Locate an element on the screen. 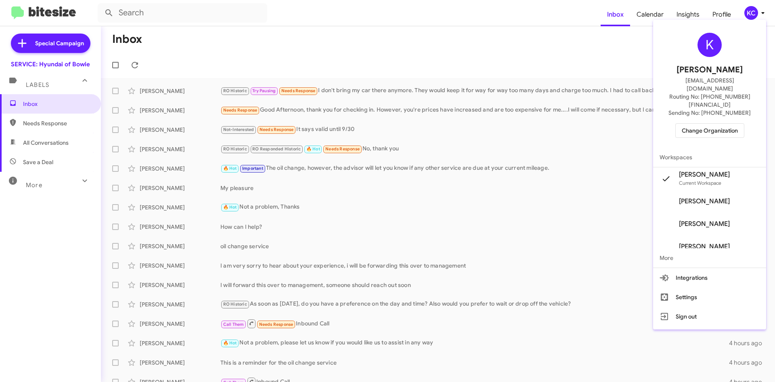 This screenshot has width=775, height=382. span: Workspaces is located at coordinates (710, 157).